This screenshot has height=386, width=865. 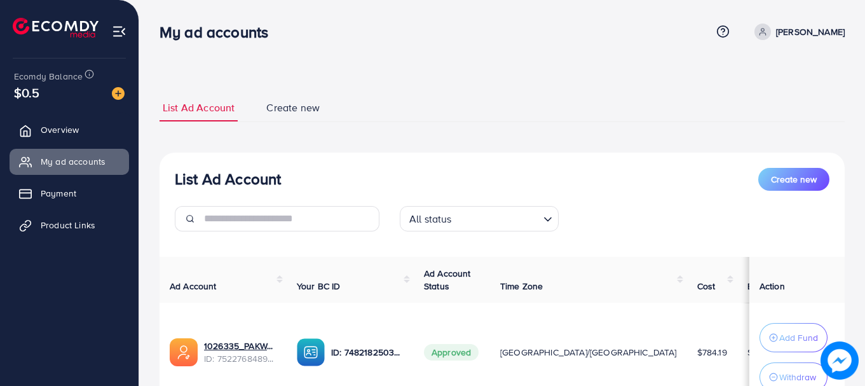 What do you see at coordinates (193, 286) in the screenshot?
I see `span: Ad Account` at bounding box center [193, 286].